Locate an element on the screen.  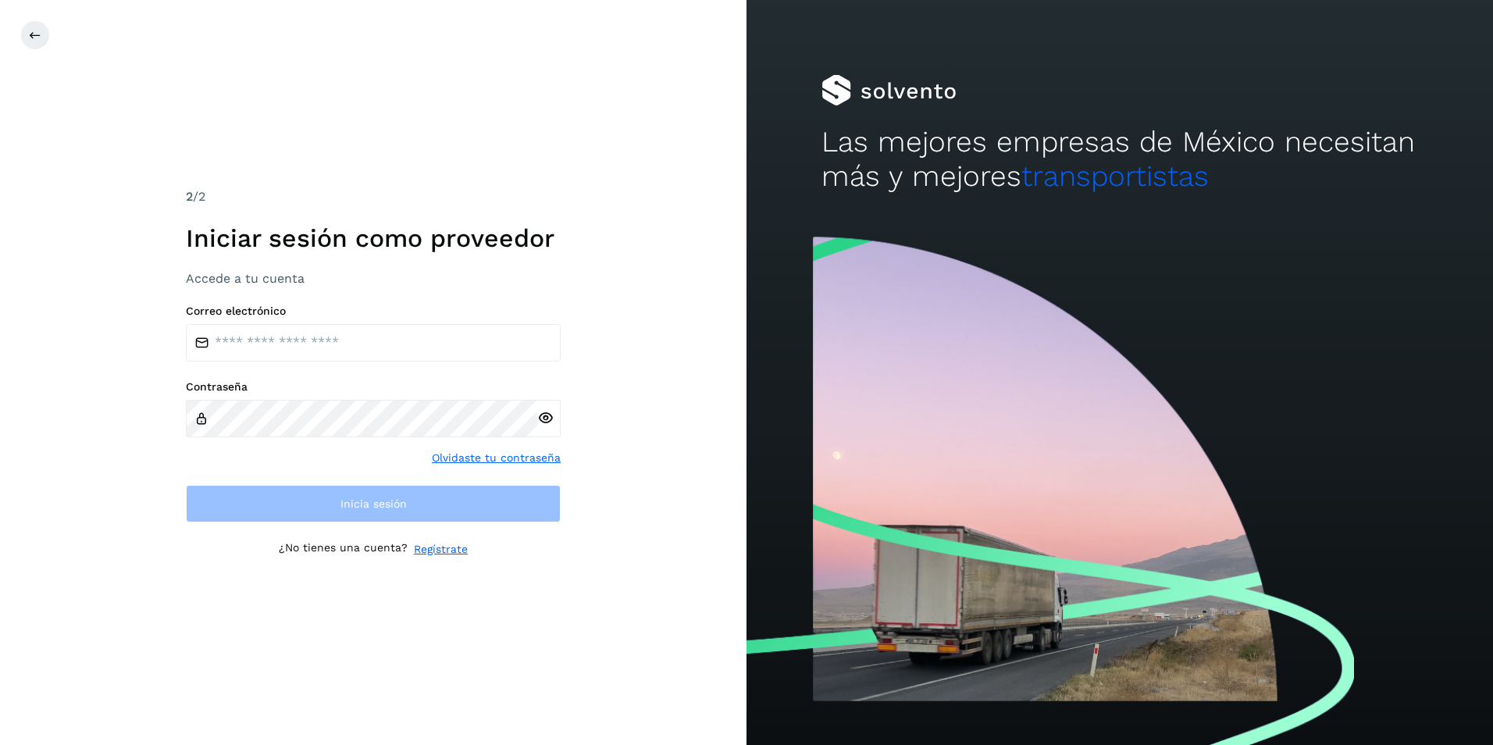
h3: Accede a tu cuenta is located at coordinates (373, 278).